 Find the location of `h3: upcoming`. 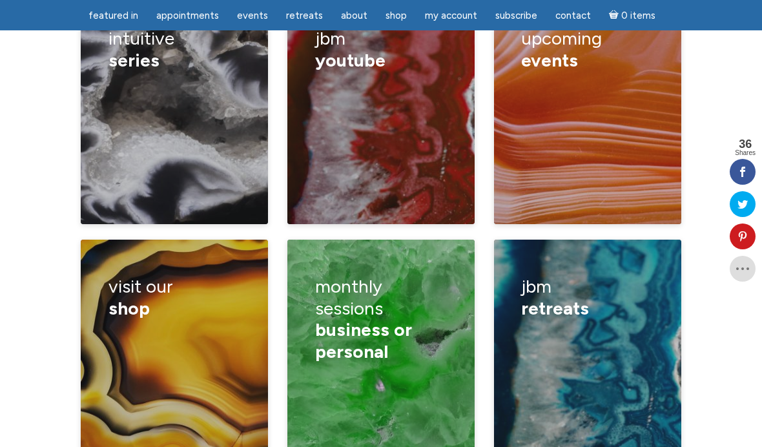

h3: upcoming is located at coordinates (587, 49).